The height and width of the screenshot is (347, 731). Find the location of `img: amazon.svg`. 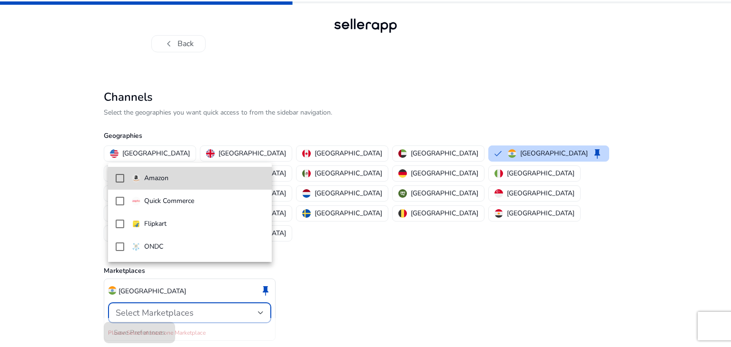

img: amazon.svg is located at coordinates (136, 178).